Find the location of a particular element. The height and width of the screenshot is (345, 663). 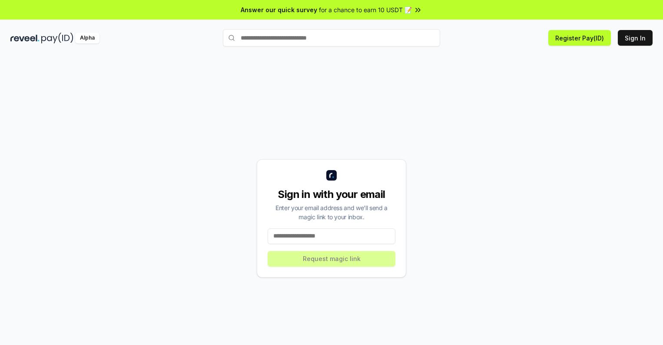

div: Sign in with your email is located at coordinates (332, 194).